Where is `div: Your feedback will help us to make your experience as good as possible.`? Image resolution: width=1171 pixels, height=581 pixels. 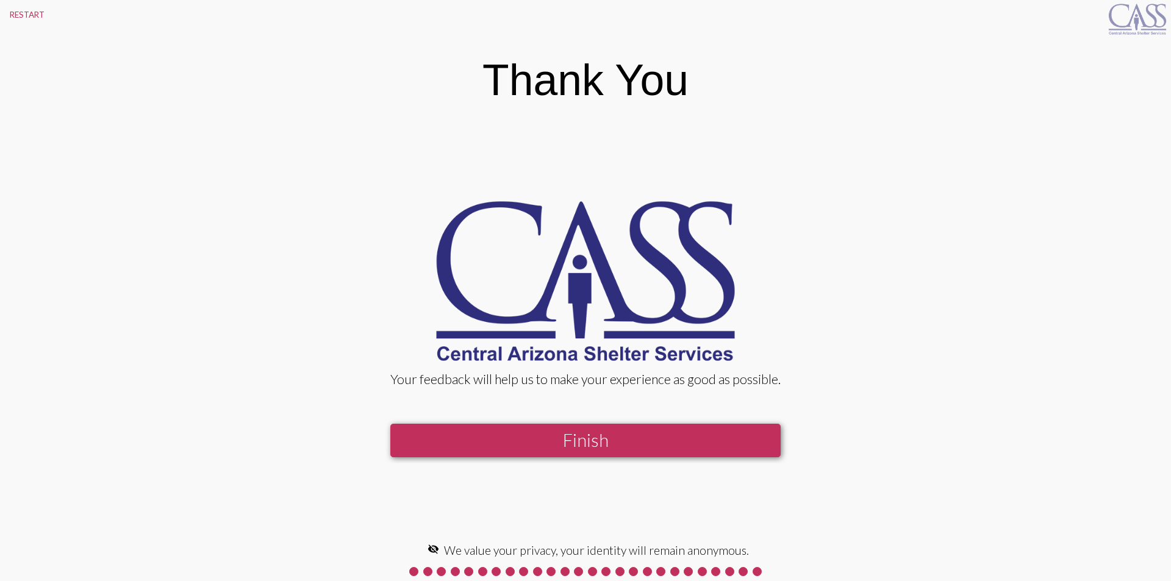
div: Your feedback will help us to make your experience as good as possible. is located at coordinates (585, 379).